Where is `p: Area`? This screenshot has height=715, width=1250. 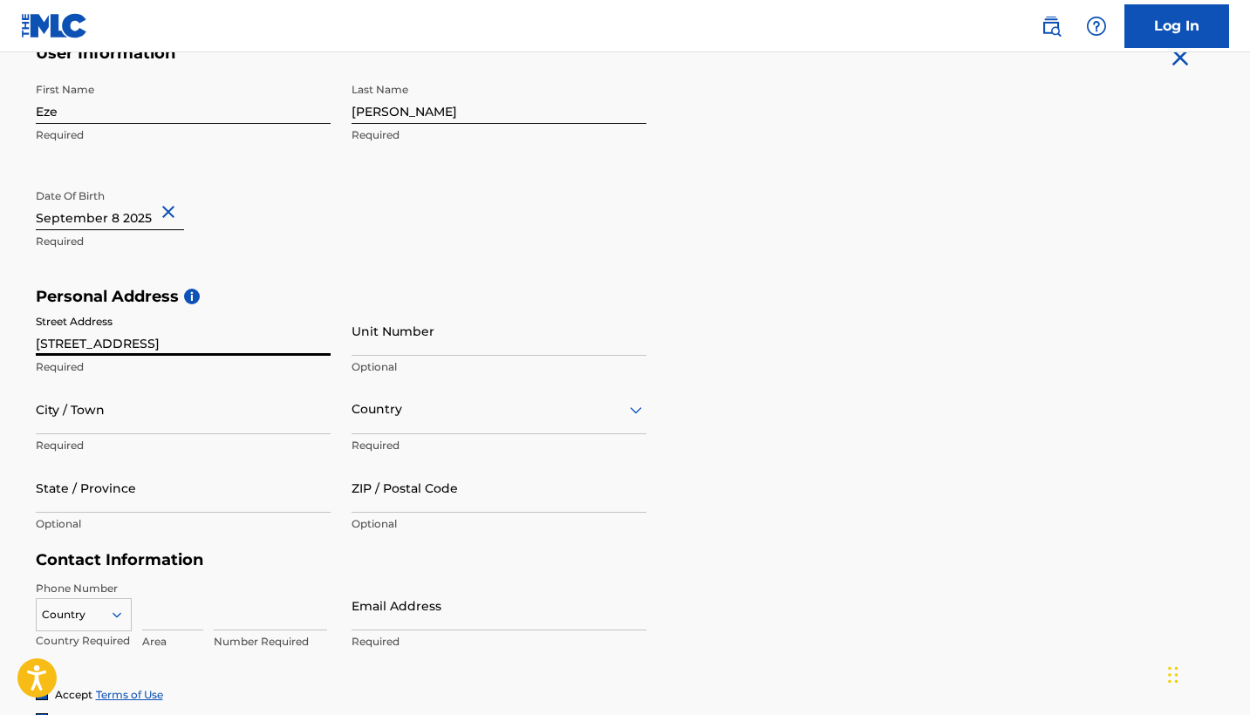
p: Area is located at coordinates (173, 642).